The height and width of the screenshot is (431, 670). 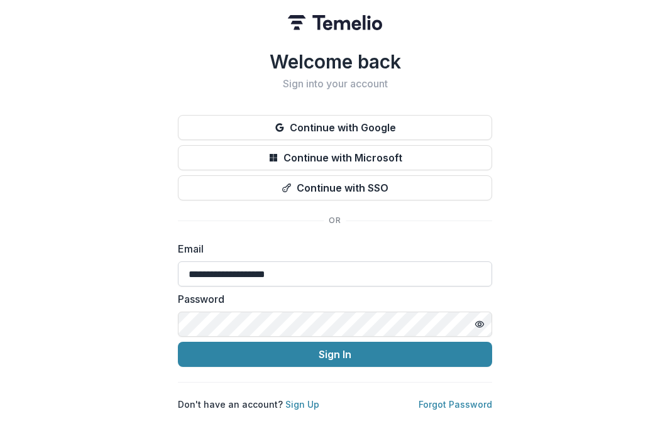 What do you see at coordinates (335, 62) in the screenshot?
I see `h1: Welcome back` at bounding box center [335, 62].